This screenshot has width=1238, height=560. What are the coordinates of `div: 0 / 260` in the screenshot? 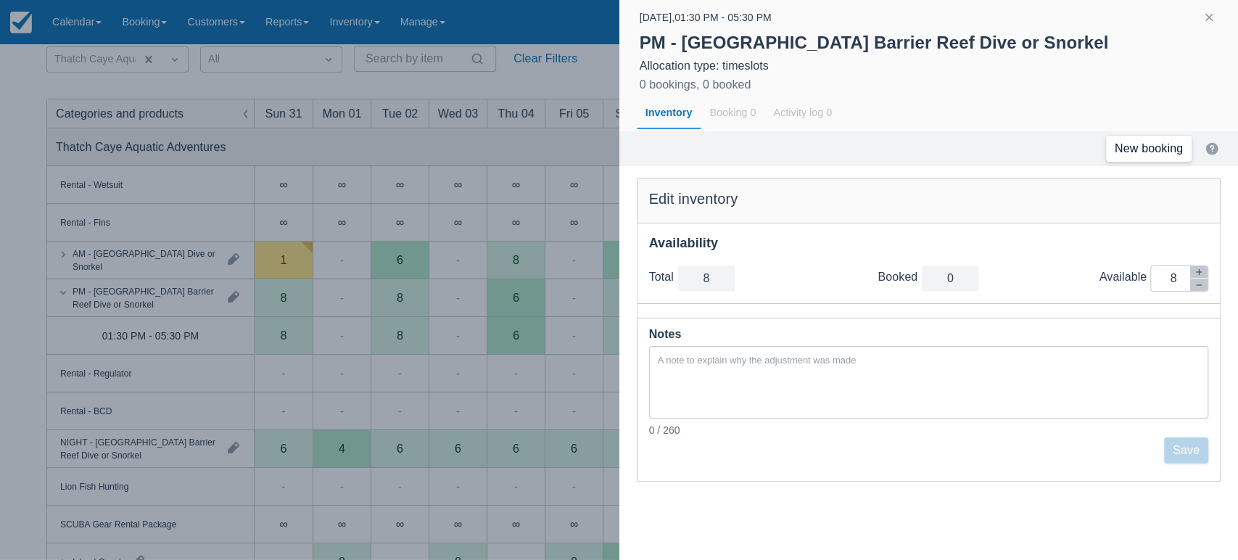 It's located at (929, 430).